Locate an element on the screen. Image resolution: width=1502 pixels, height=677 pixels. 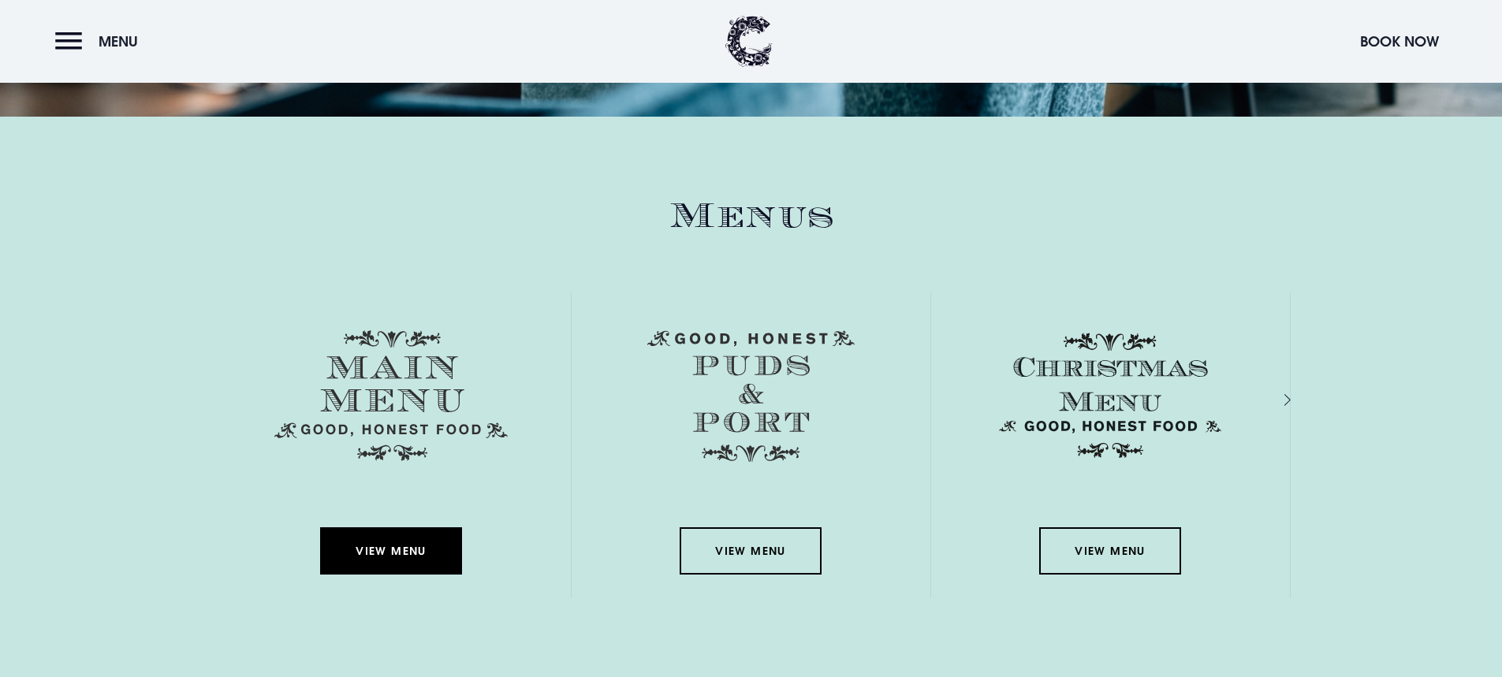
img: Christmas Menu SVG is located at coordinates (1110, 396).